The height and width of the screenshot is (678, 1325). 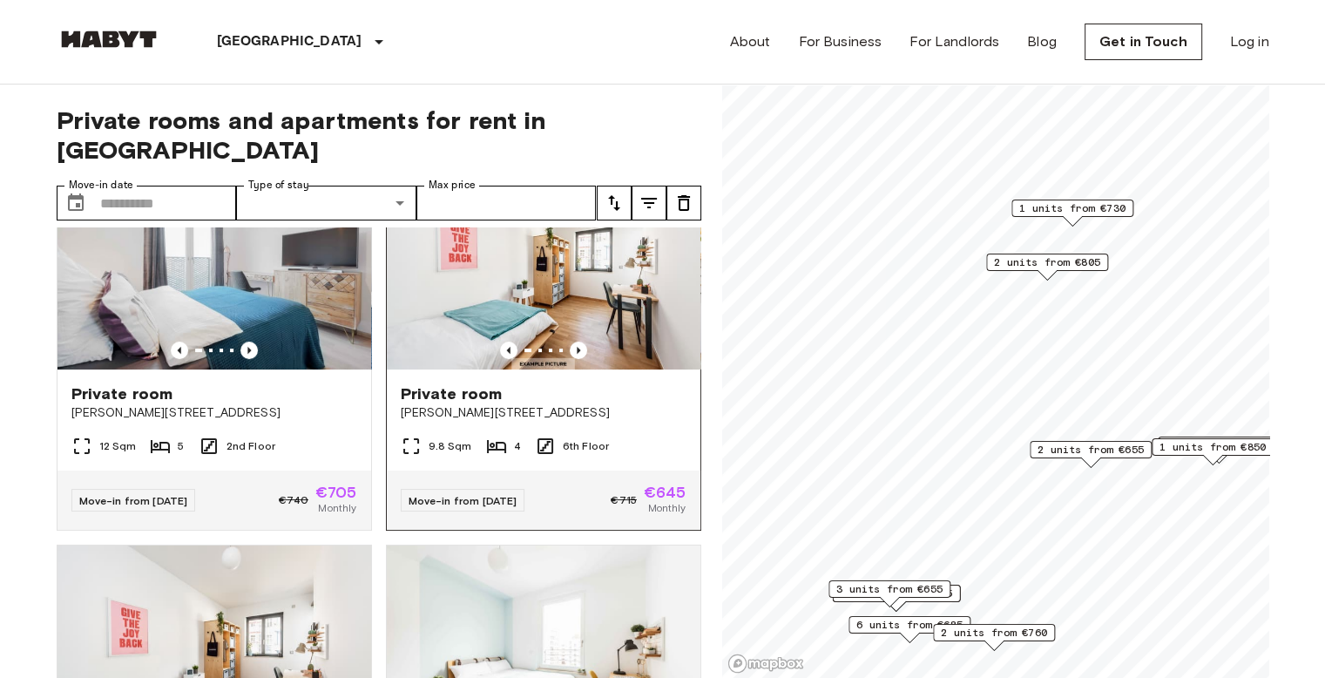 What do you see at coordinates (450, 446) in the screenshot?
I see `span: 9.8 Sqm` at bounding box center [450, 446].